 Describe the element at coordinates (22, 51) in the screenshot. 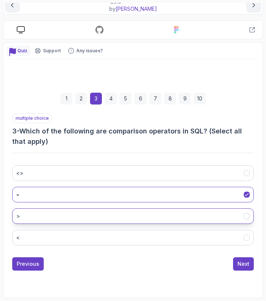

I see `p: Quiz` at that location.